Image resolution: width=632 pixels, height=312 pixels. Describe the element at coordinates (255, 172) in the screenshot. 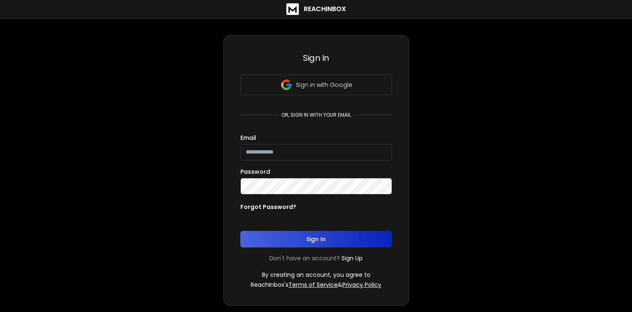

I see `label: Password` at that location.